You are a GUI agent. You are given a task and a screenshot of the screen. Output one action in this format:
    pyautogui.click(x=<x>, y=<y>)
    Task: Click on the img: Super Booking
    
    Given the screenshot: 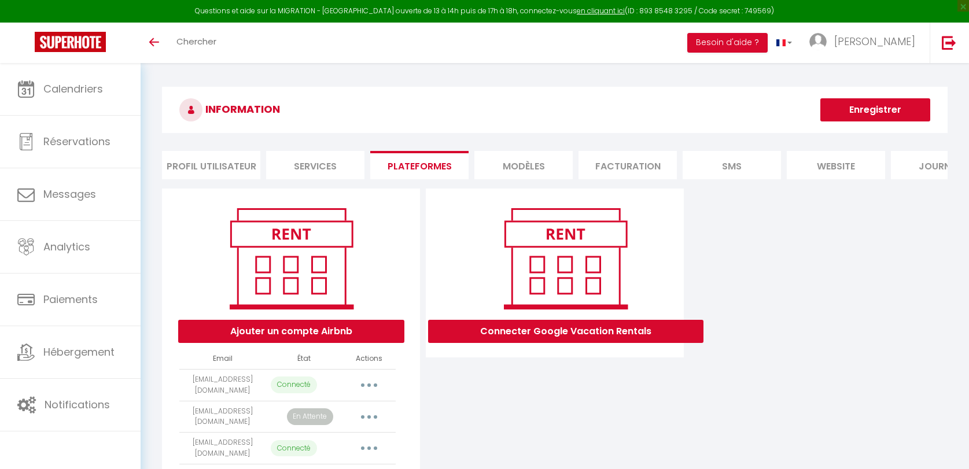 What is the action you would take?
    pyautogui.click(x=70, y=42)
    